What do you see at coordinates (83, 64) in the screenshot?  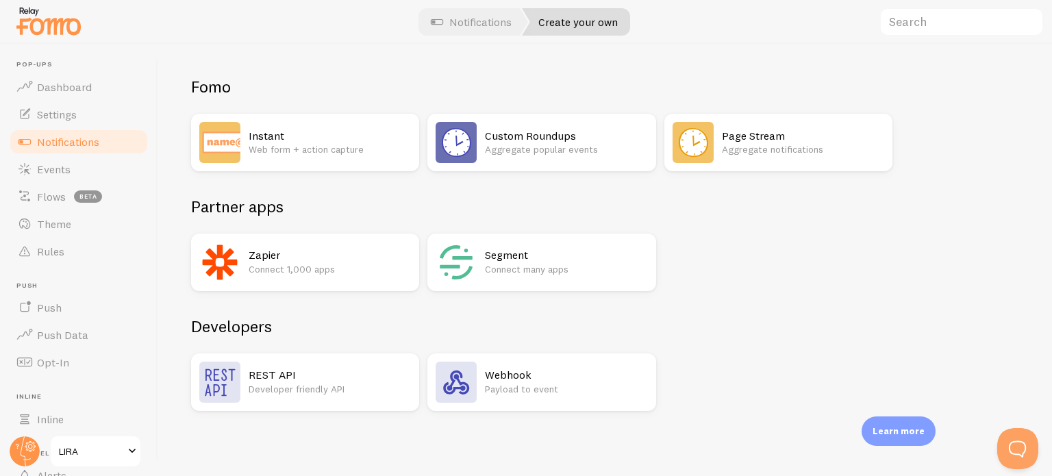 I see `span: Pop-ups` at bounding box center [83, 64].